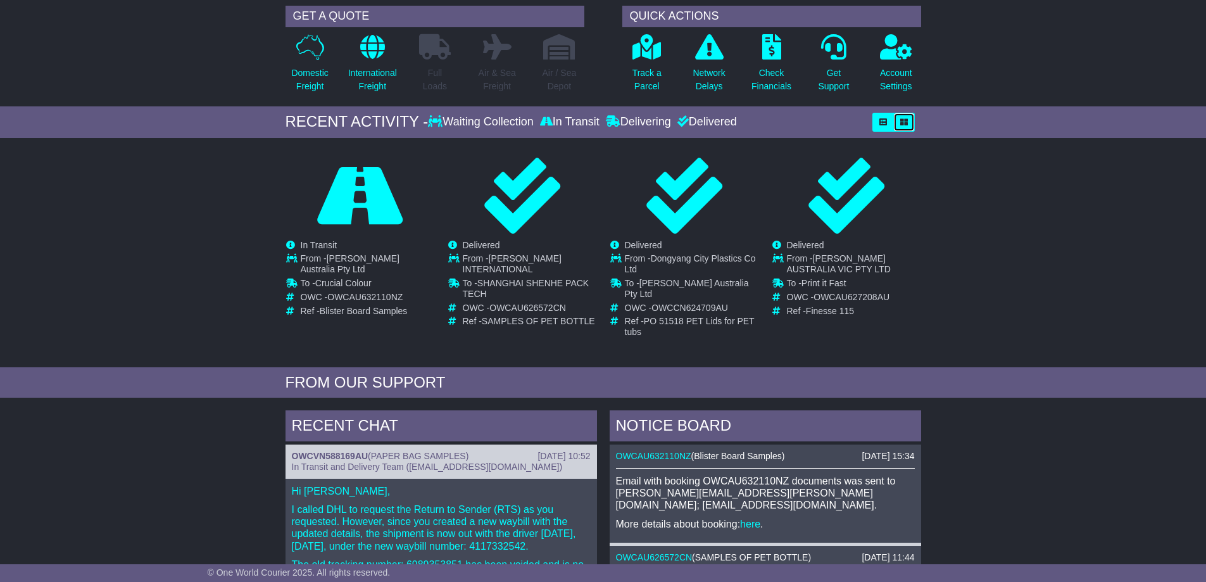 This screenshot has width=1206, height=582. Describe the element at coordinates (833, 66) in the screenshot. I see `a: GetSupport` at that location.